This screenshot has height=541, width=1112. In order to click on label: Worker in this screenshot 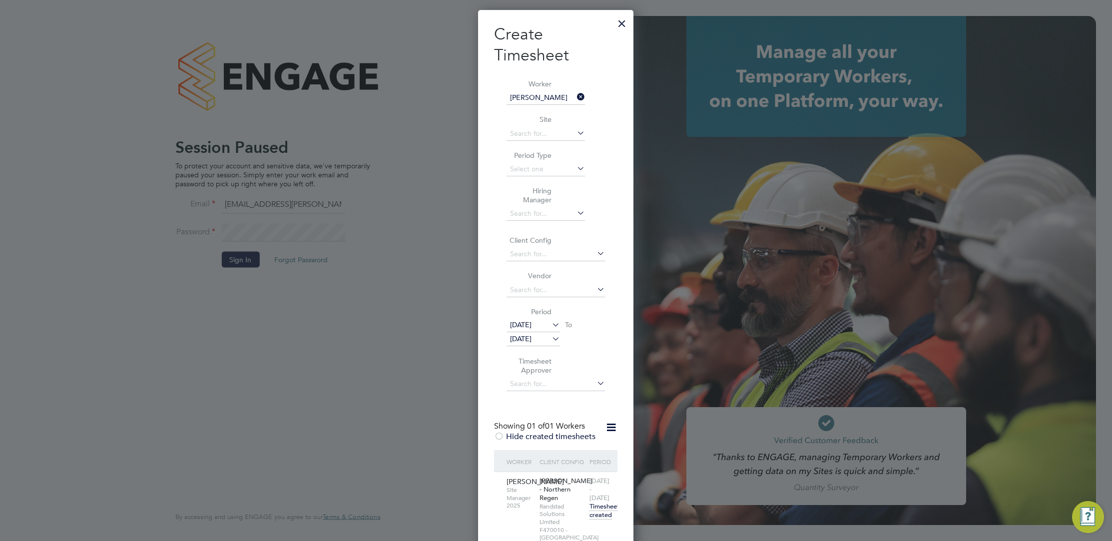, I will do `click(529, 84)`.